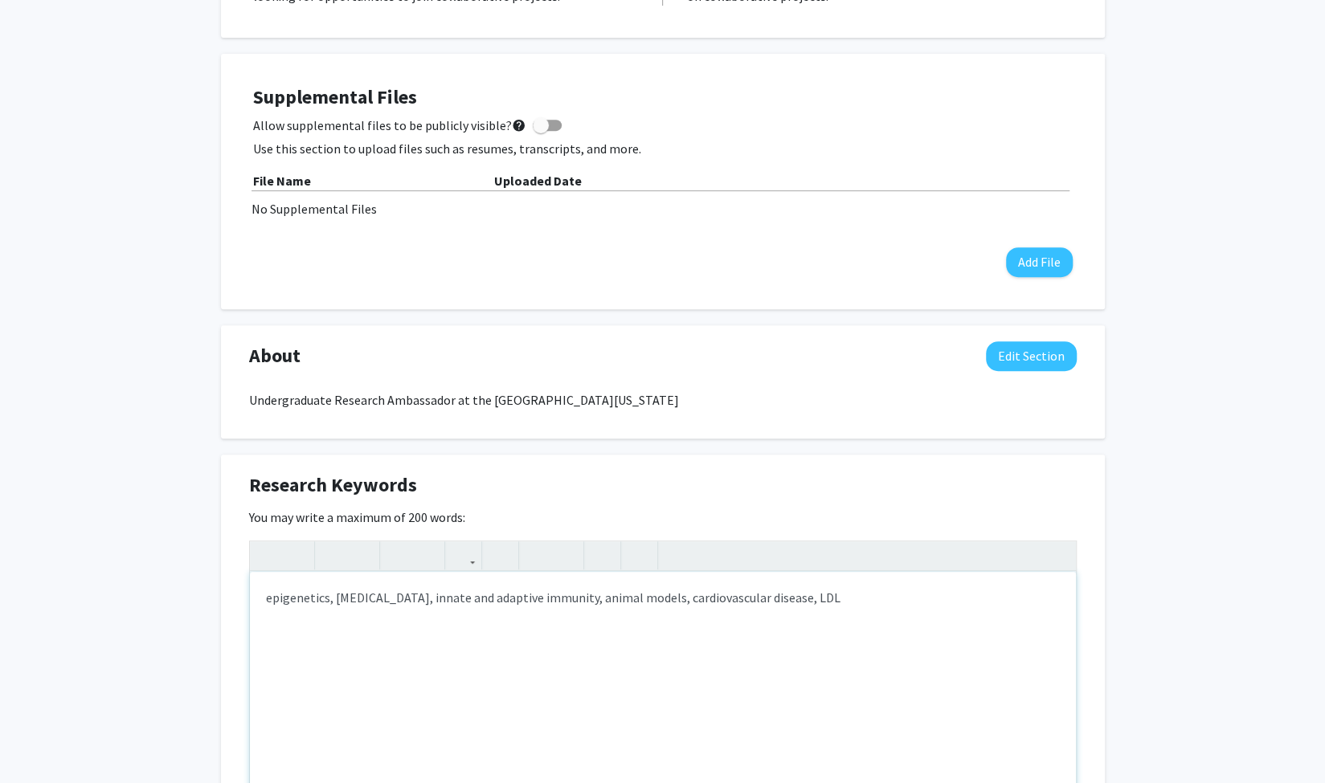  I want to click on p: Use this section to upload files such as resumes, transcripts, and more., so click(663, 149).